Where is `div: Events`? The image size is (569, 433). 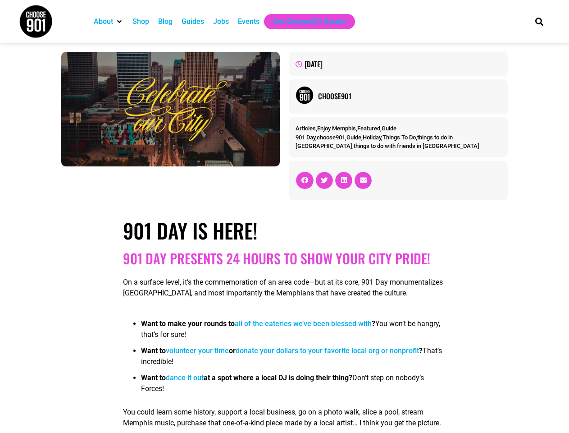
div: Events is located at coordinates (249, 22).